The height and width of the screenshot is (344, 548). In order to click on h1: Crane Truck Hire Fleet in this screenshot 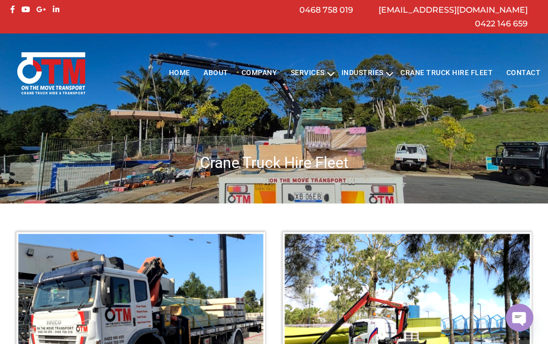, I will do `click(274, 162)`.